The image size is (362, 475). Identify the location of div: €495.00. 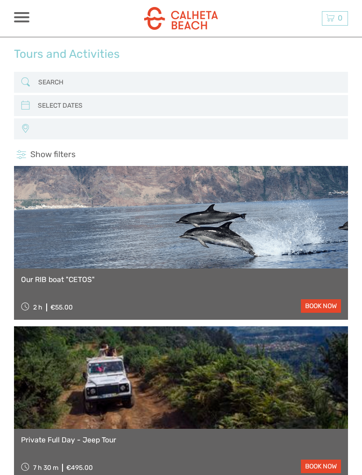
(79, 468).